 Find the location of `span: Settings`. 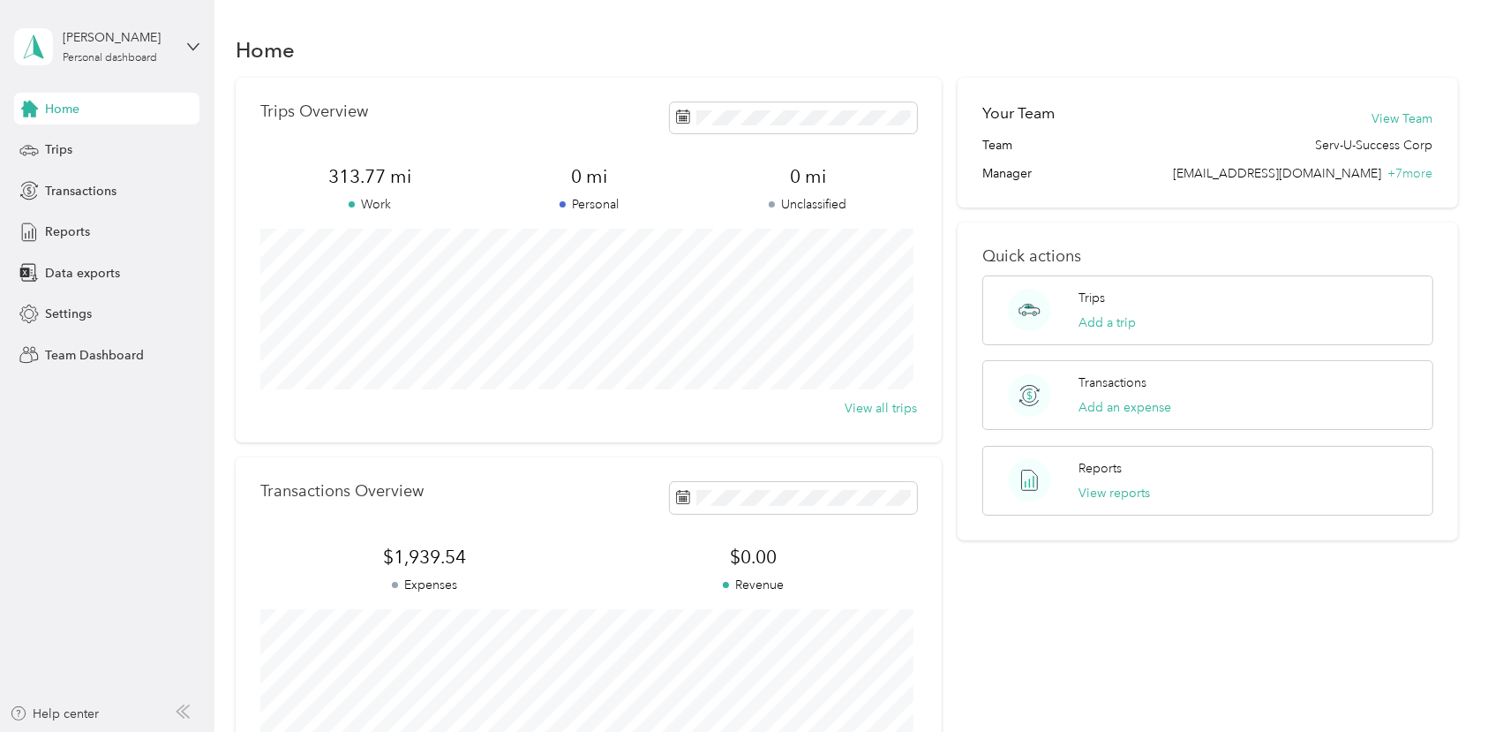

span: Settings is located at coordinates (68, 313).